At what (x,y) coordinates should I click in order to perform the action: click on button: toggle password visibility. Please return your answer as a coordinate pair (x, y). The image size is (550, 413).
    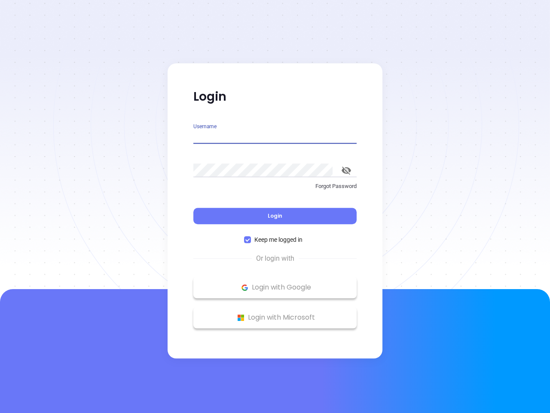
    Looking at the image, I should click on (347, 170).